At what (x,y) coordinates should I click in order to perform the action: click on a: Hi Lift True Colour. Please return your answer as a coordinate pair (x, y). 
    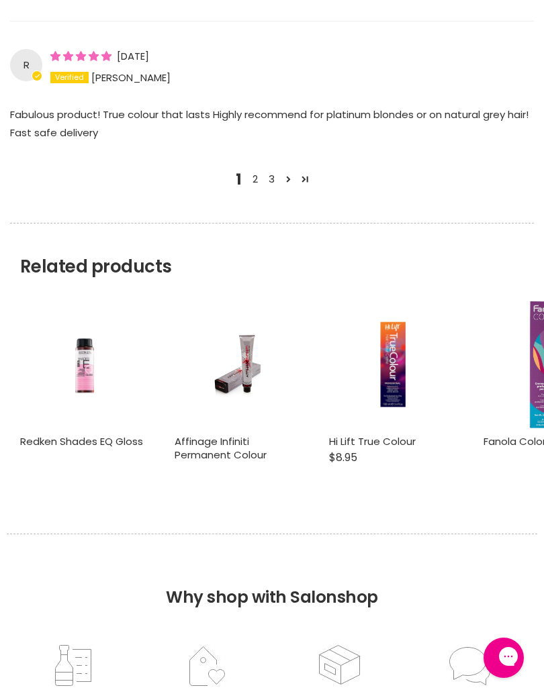
    Looking at the image, I should click on (372, 441).